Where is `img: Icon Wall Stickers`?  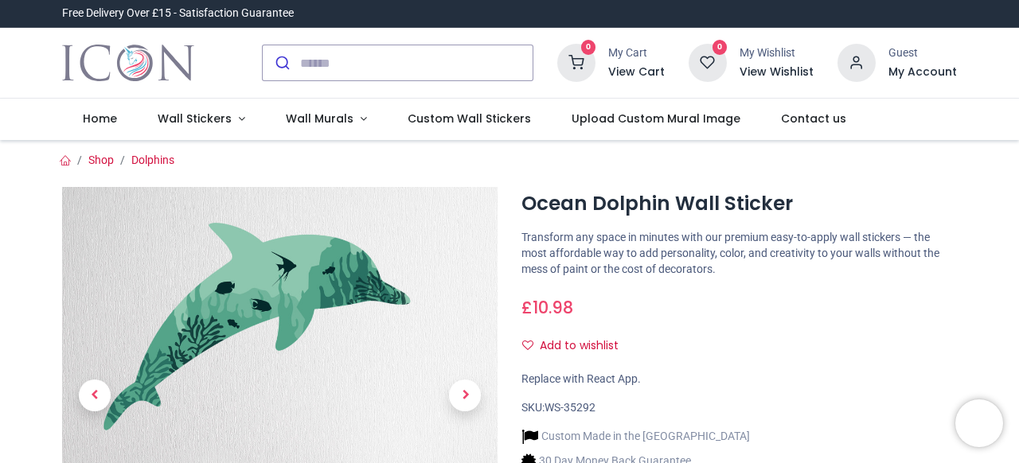
img: Icon Wall Stickers is located at coordinates (127, 63).